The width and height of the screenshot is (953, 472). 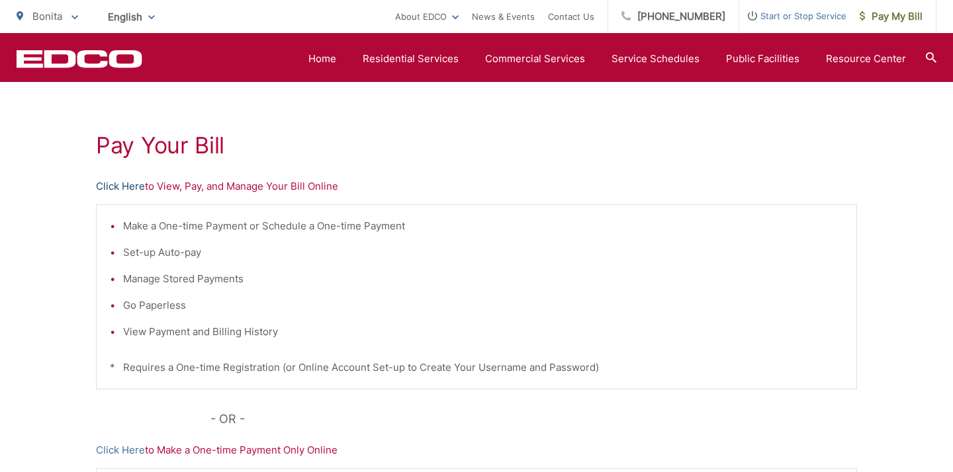 I want to click on a: Commercial Services, so click(x=535, y=59).